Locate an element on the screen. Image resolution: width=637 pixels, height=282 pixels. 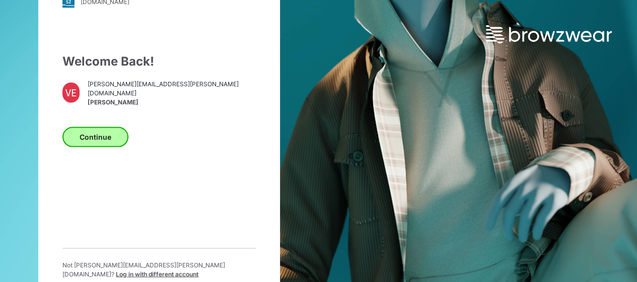
div: Welcome Back! is located at coordinates (159, 61).